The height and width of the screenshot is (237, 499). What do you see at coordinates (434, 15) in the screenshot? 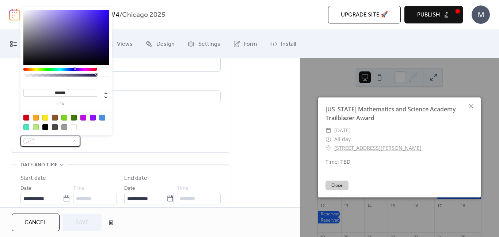
I see `button: Publish` at bounding box center [434, 15].